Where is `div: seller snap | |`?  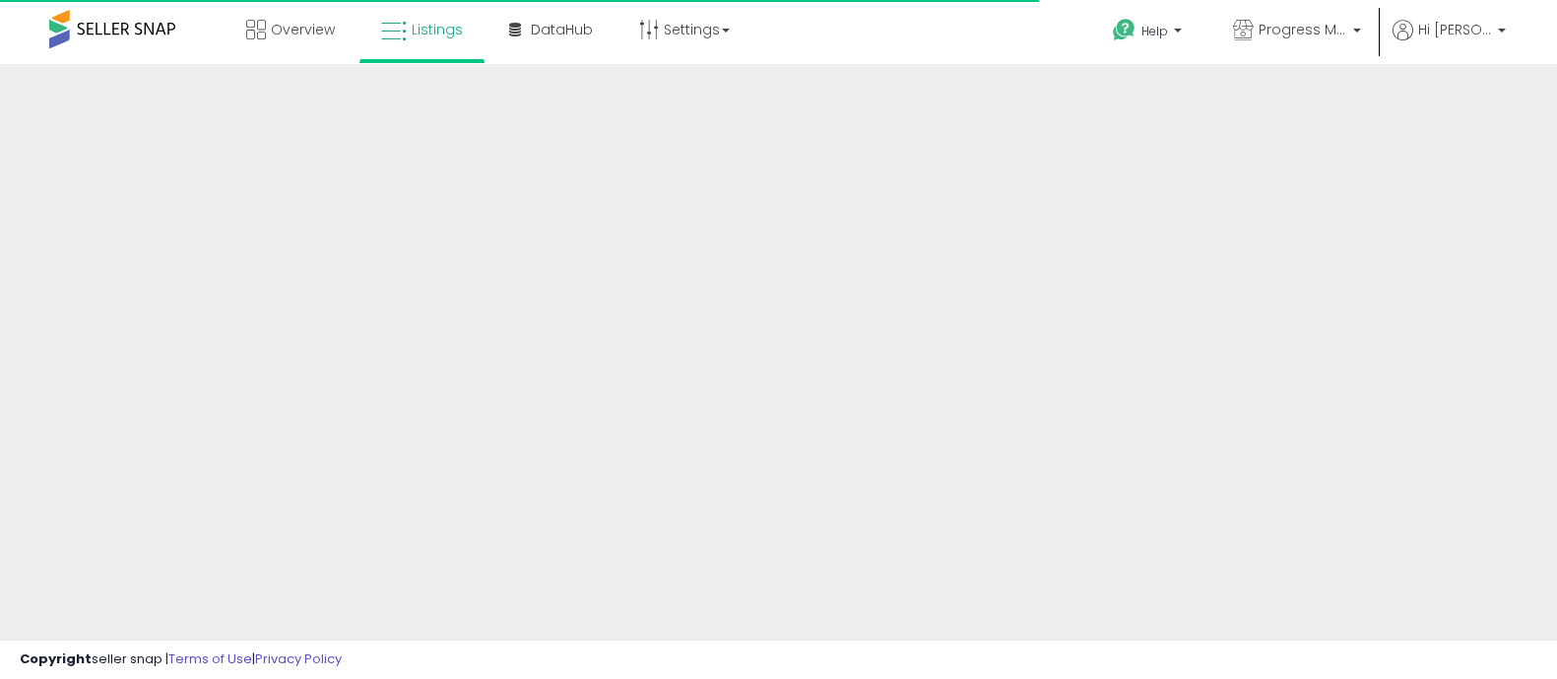
div: seller snap | | is located at coordinates (180, 659).